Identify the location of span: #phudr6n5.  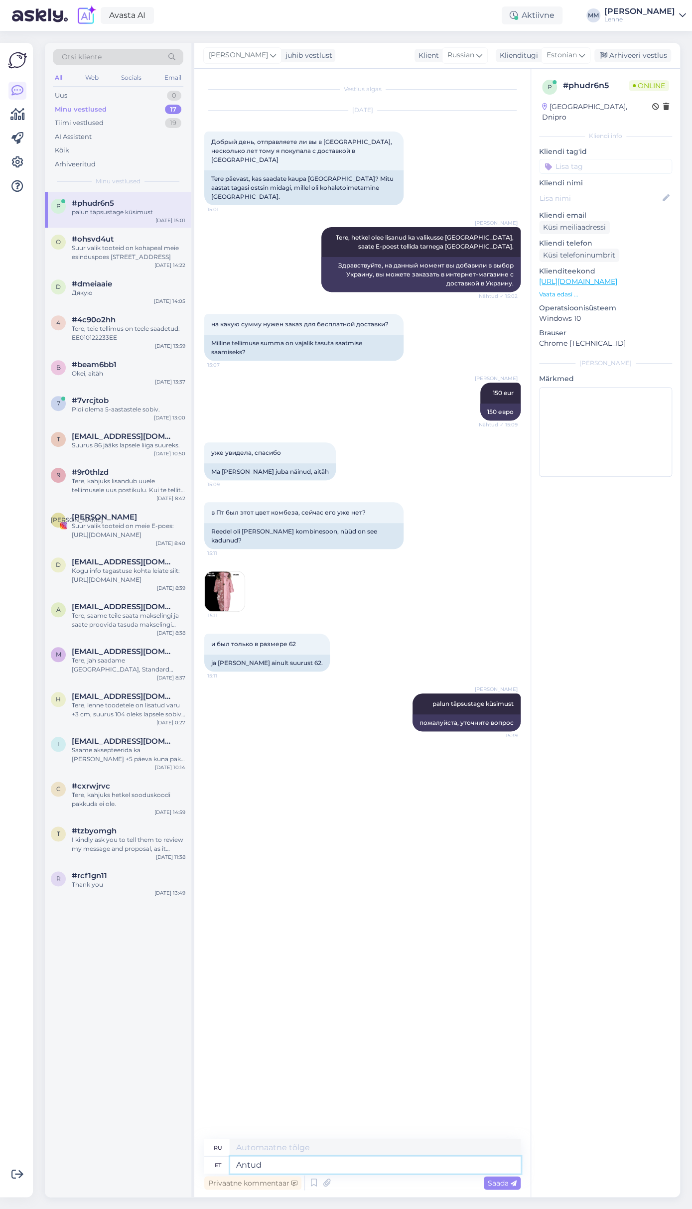
(93, 203).